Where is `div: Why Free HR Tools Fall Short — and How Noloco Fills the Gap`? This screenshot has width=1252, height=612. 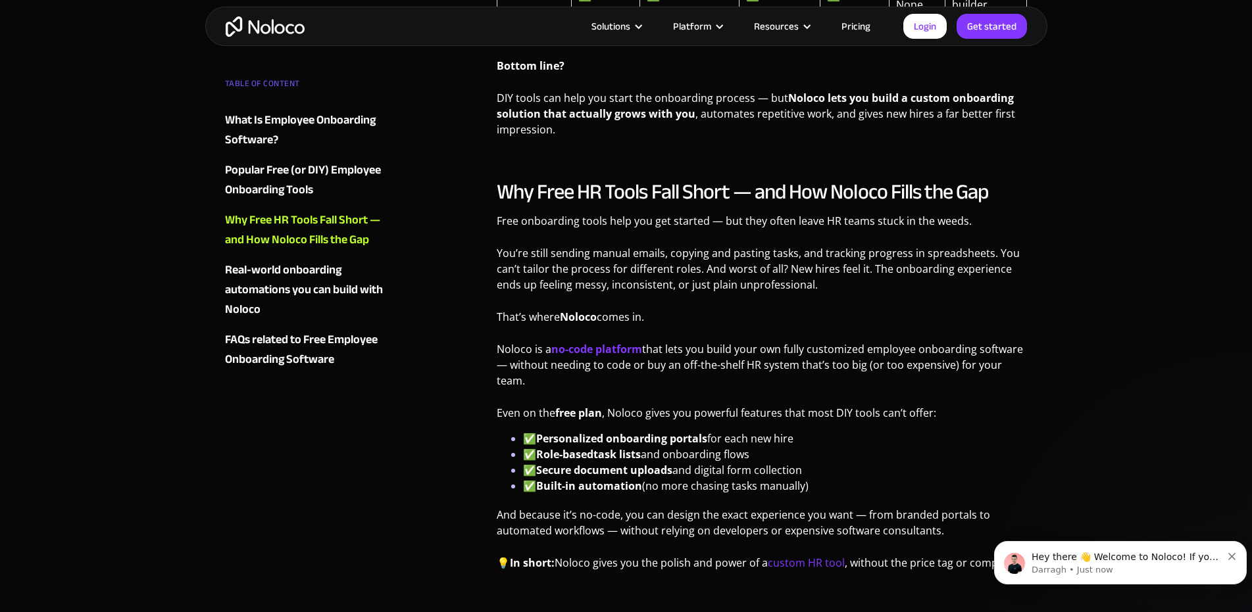 div: Why Free HR Tools Fall Short — and How Noloco Fills the Gap is located at coordinates (305, 230).